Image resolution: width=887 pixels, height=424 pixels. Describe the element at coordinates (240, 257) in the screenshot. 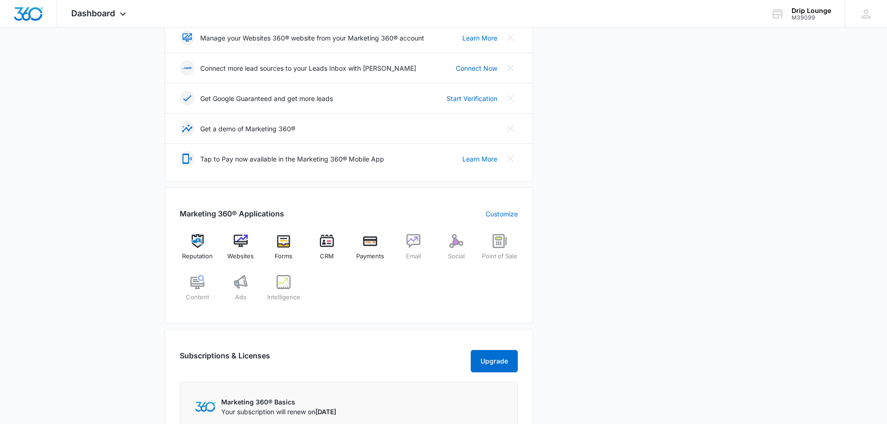

I see `span: Websites` at that location.